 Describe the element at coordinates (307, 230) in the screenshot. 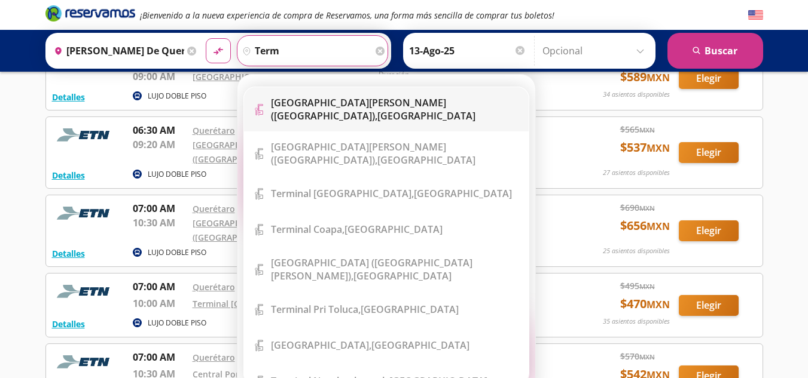

I see `b: Terminal Coapa,` at that location.